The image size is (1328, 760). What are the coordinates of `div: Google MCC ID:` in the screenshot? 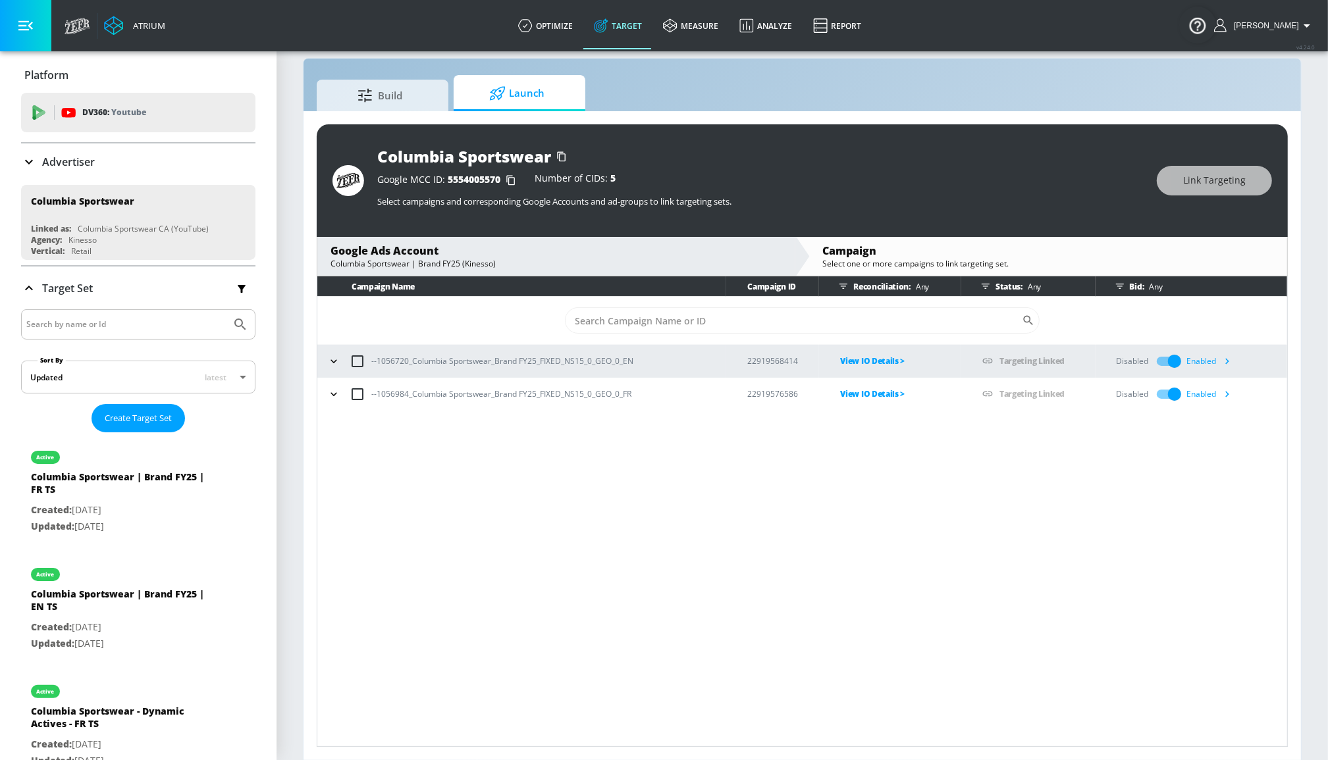 It's located at (449, 180).